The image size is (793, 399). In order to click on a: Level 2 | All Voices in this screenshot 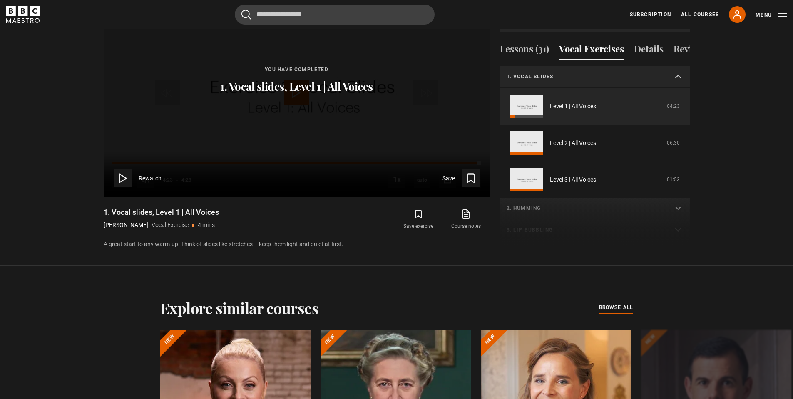, I will do `click(573, 143)`.